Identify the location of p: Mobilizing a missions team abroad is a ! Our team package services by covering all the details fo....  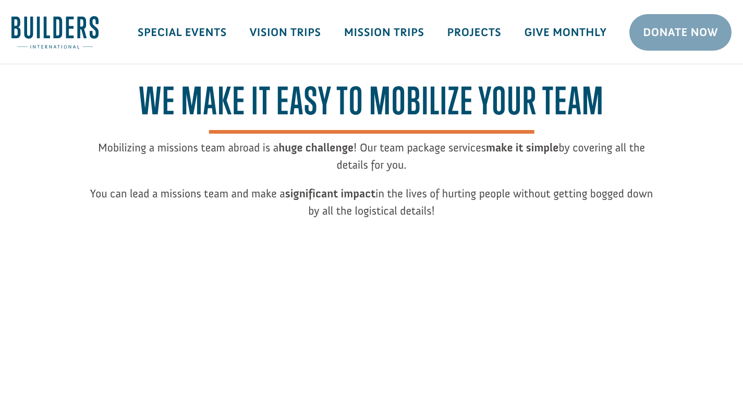
(372, 162).